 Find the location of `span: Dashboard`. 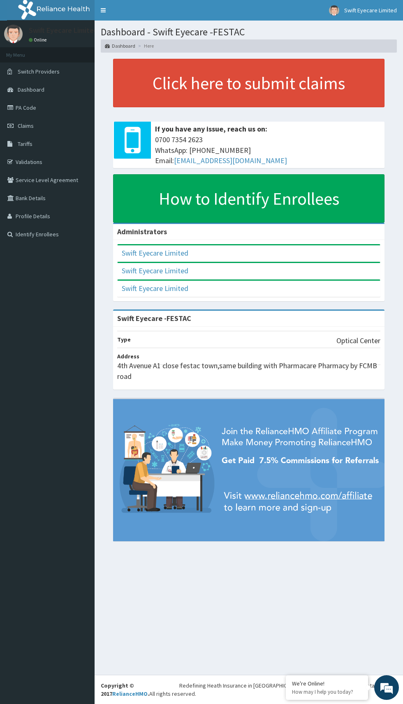

span: Dashboard is located at coordinates (31, 90).